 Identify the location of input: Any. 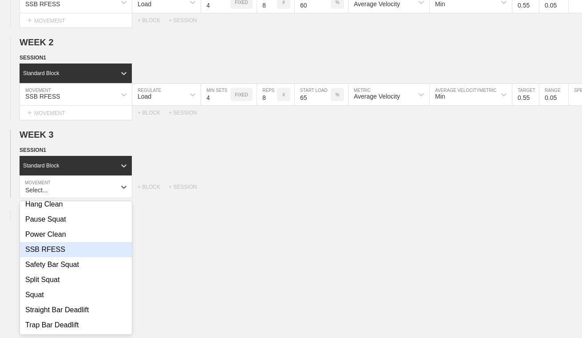
(312, 95).